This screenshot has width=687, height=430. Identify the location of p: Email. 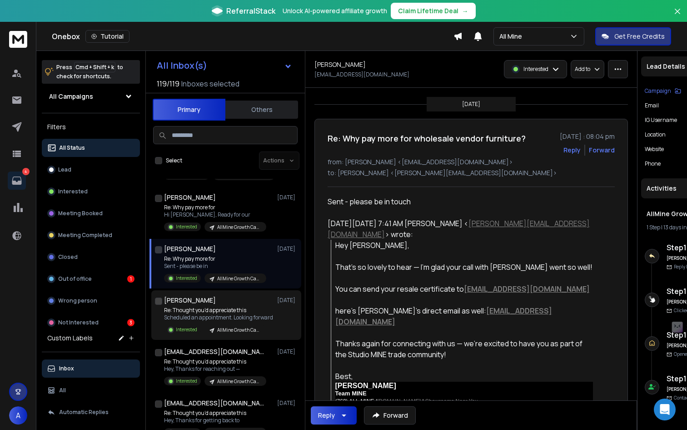
(652, 105).